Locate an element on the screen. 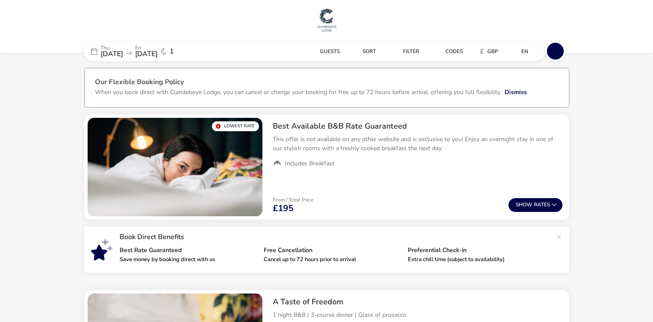 This screenshot has width=653, height=322. div: Best Available B&B Rate GuaranteedThis offer is not available on any other website and is exclusi... is located at coordinates (418, 145).